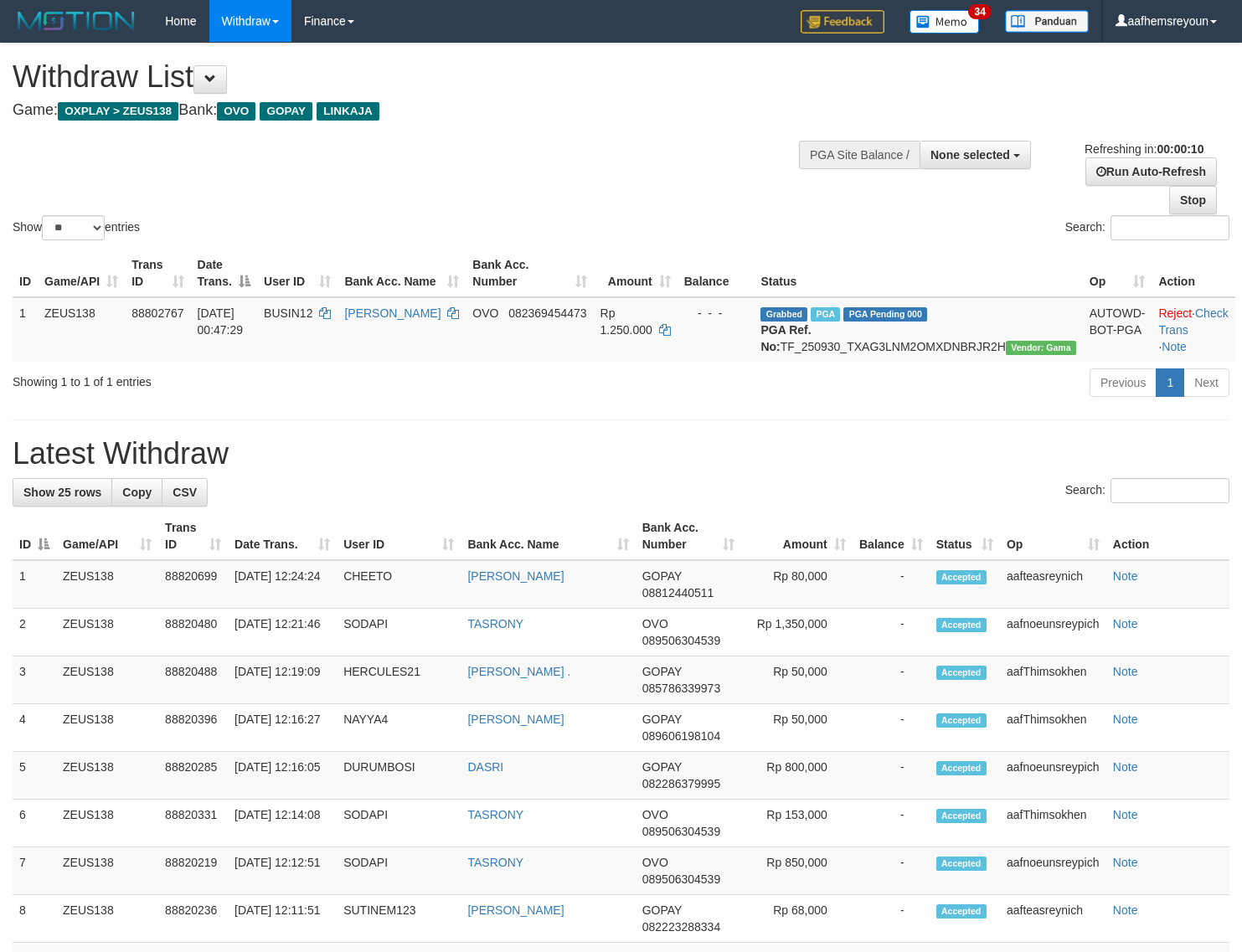 This screenshot has width=1242, height=952. I want to click on a: 1, so click(1170, 383).